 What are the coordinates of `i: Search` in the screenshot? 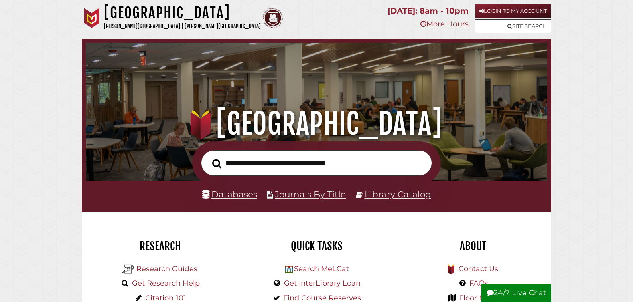 It's located at (217, 164).